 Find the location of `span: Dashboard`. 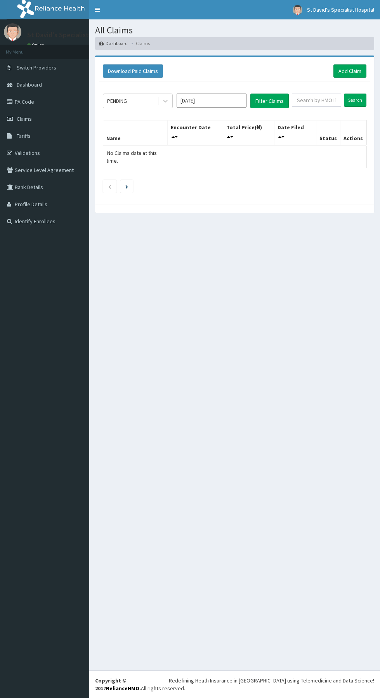

span: Dashboard is located at coordinates (29, 85).